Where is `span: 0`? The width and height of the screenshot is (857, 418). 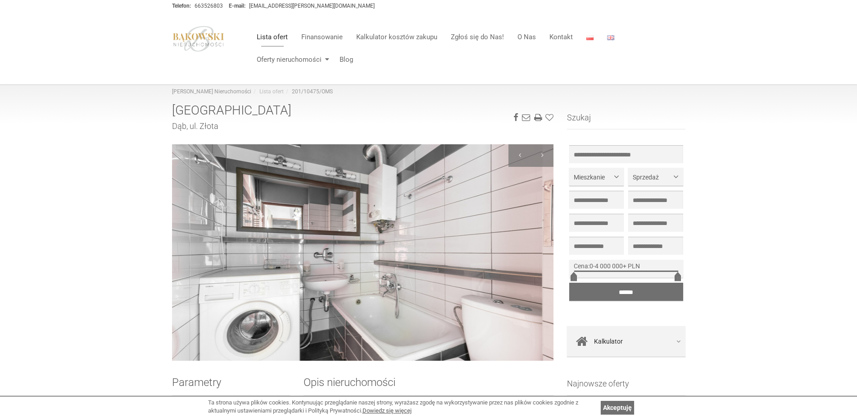 span: 0 is located at coordinates (592, 266).